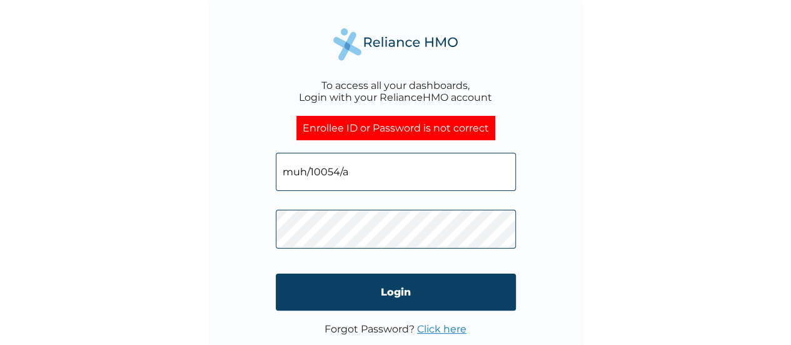 Image resolution: width=791 pixels, height=345 pixels. I want to click on input: Email address or HMO ID, so click(396, 171).